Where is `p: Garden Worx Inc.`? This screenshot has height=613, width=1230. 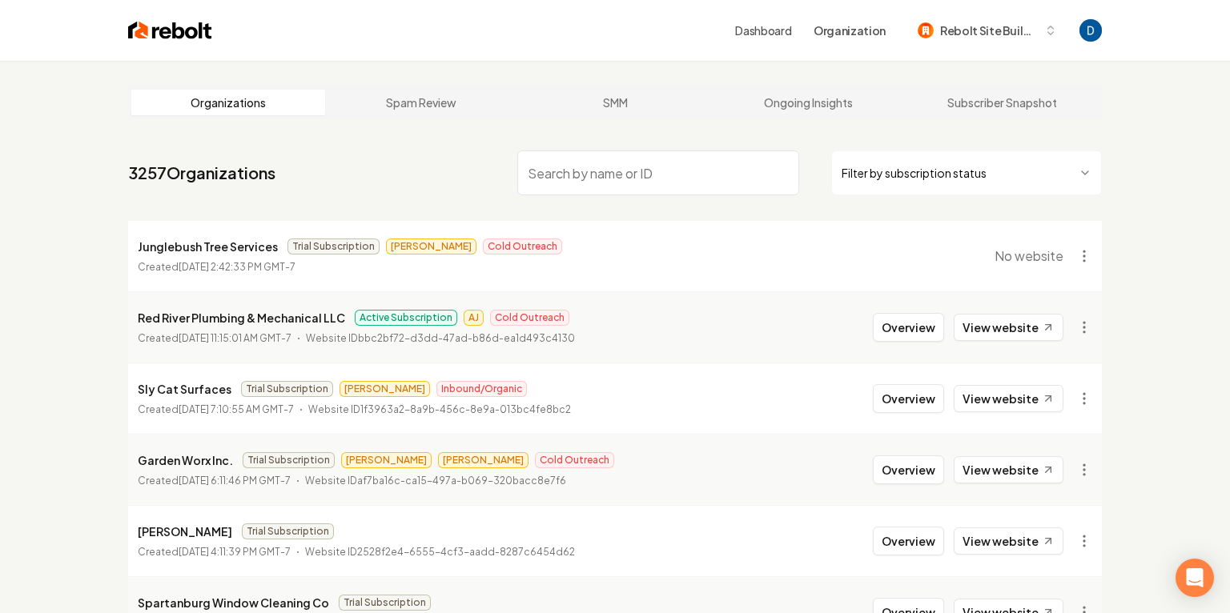 p: Garden Worx Inc. is located at coordinates (185, 460).